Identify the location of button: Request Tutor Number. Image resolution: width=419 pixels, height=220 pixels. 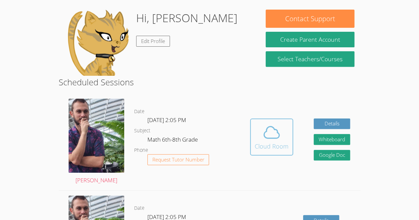
(178, 160).